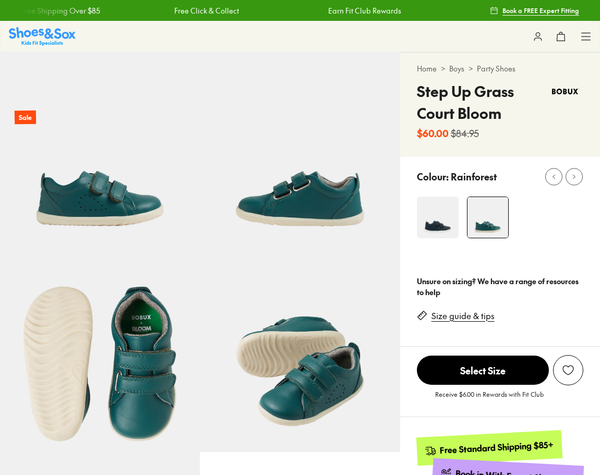 This screenshot has height=475, width=600. Describe the element at coordinates (42, 36) in the screenshot. I see `a: Shoes & Sox` at that location.